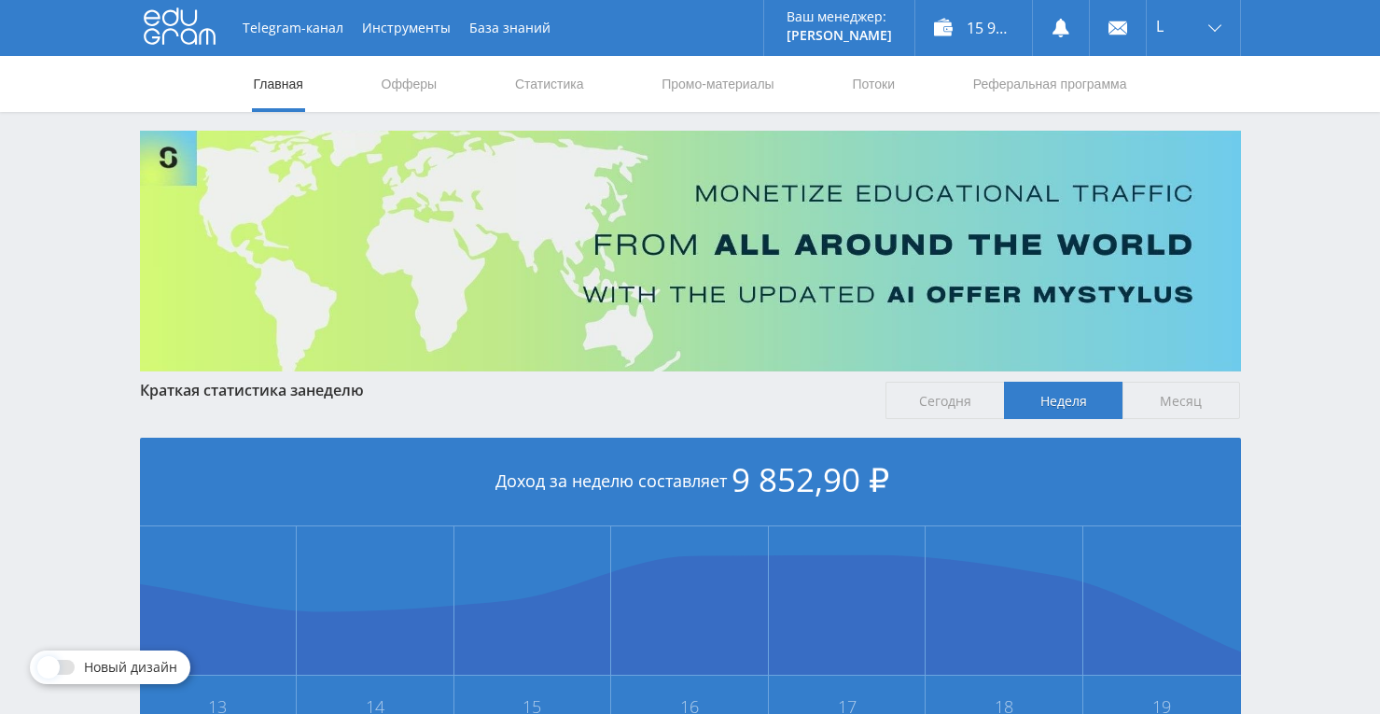 This screenshot has height=714, width=1380. What do you see at coordinates (1160, 26) in the screenshot?
I see `span: L` at bounding box center [1160, 26].